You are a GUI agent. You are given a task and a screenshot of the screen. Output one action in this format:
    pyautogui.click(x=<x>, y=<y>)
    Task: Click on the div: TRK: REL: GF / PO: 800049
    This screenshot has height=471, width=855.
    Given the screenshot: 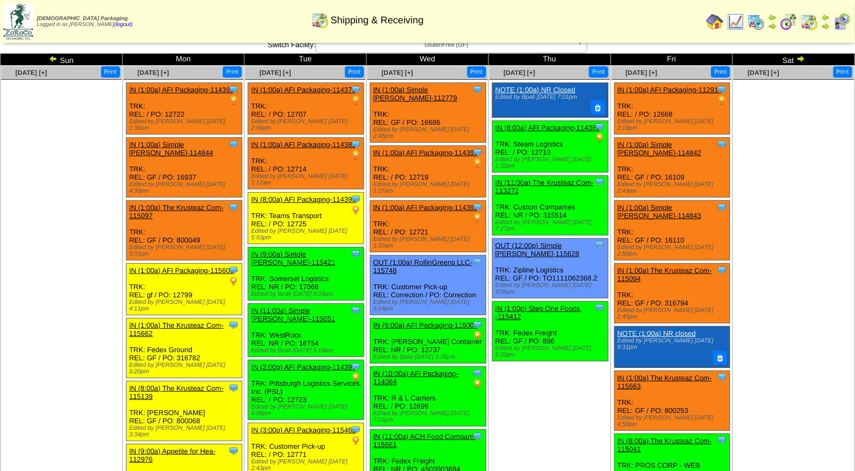 What is the action you would take?
    pyautogui.click(x=184, y=231)
    